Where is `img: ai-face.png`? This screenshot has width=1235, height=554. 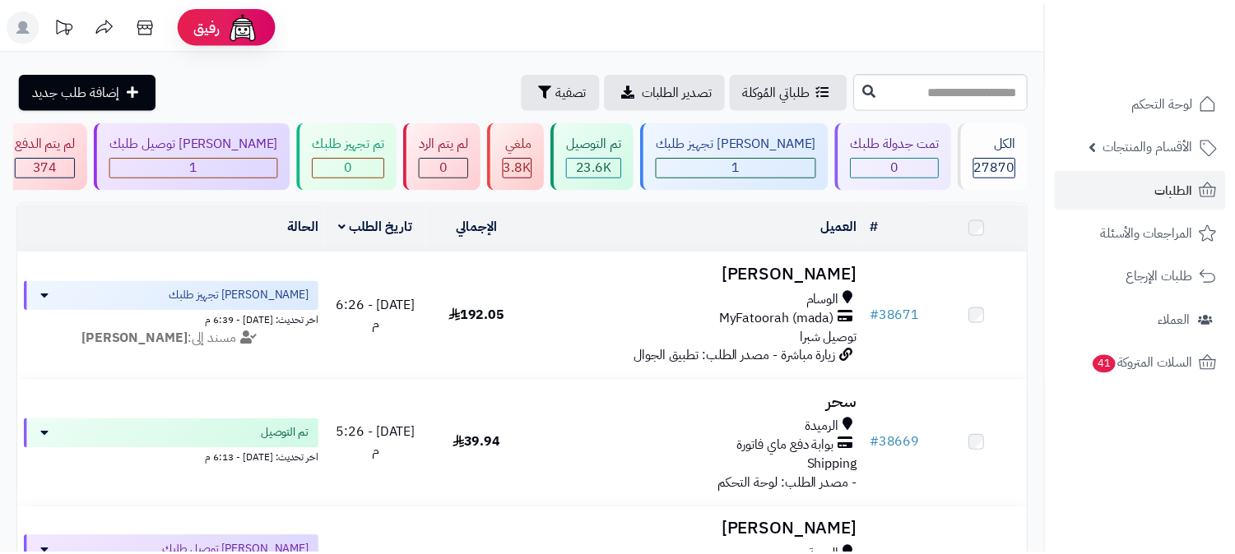
img: ai-face.png is located at coordinates (245, 25).